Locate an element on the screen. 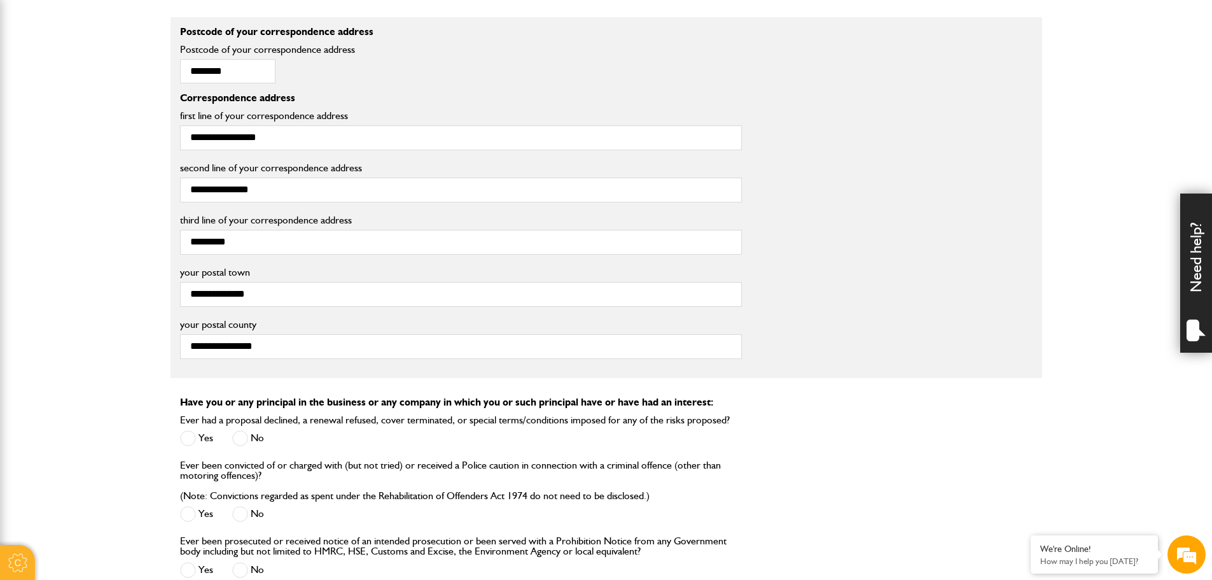 This screenshot has height=580, width=1212. div: Need help? is located at coordinates (1196, 273).